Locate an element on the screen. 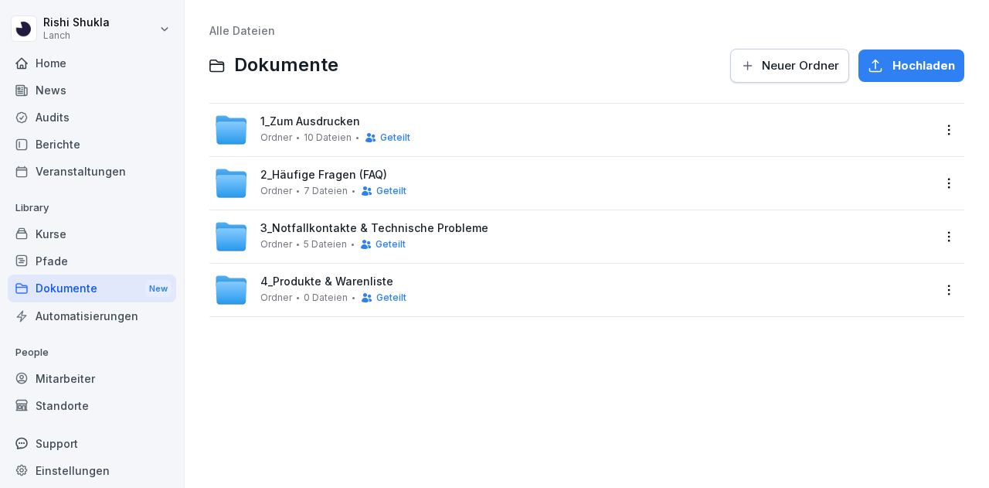  span: 1_Zum Ausdrucken is located at coordinates (310, 121).